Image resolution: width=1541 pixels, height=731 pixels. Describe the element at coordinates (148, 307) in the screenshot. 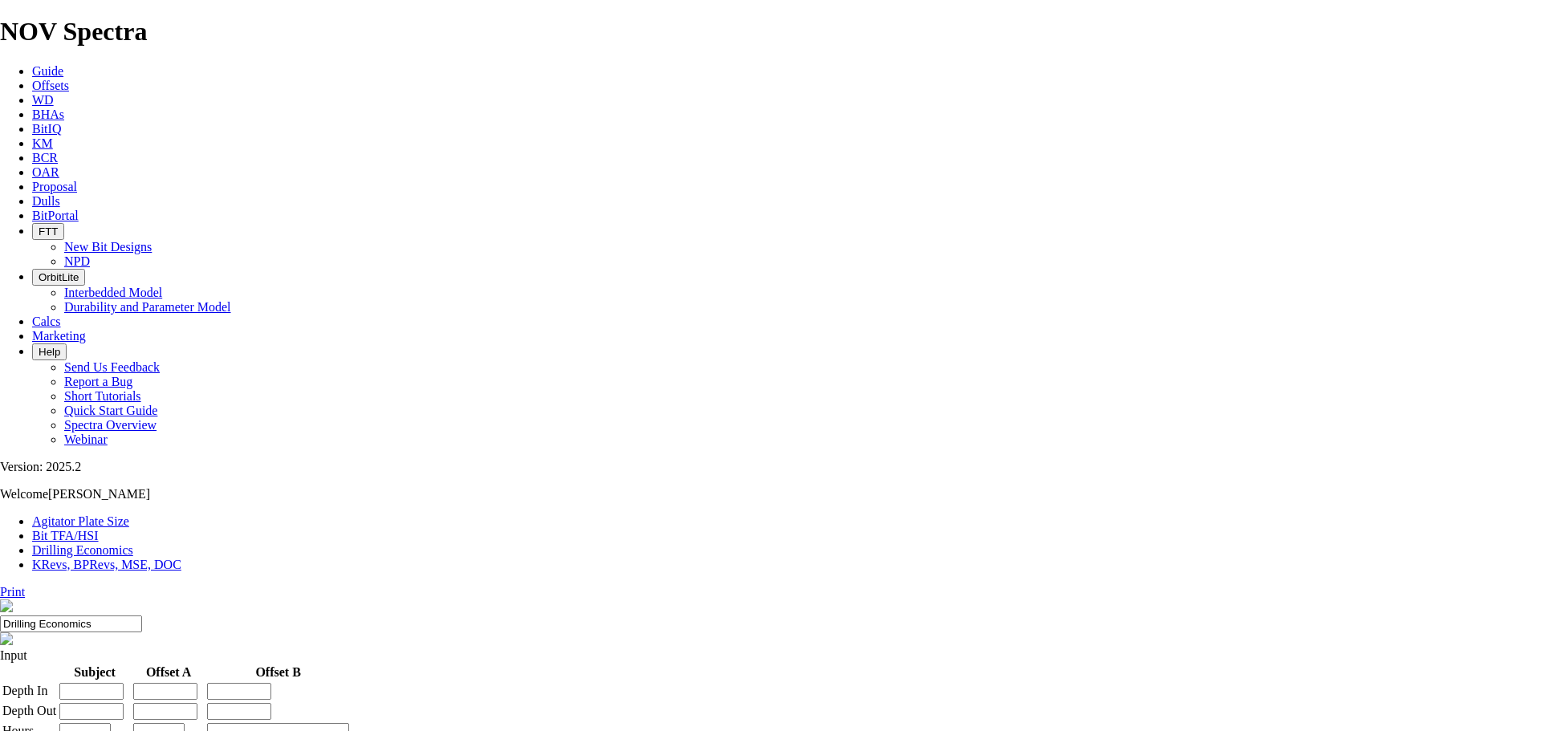

I see `a: Durability and Parameter Model` at that location.